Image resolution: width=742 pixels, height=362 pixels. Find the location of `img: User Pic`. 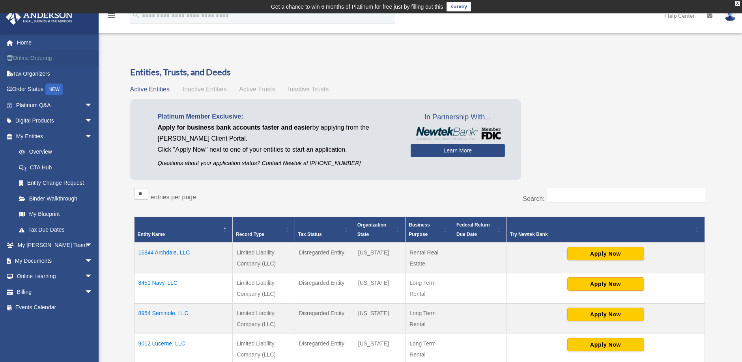

img: User Pic is located at coordinates (730, 15).